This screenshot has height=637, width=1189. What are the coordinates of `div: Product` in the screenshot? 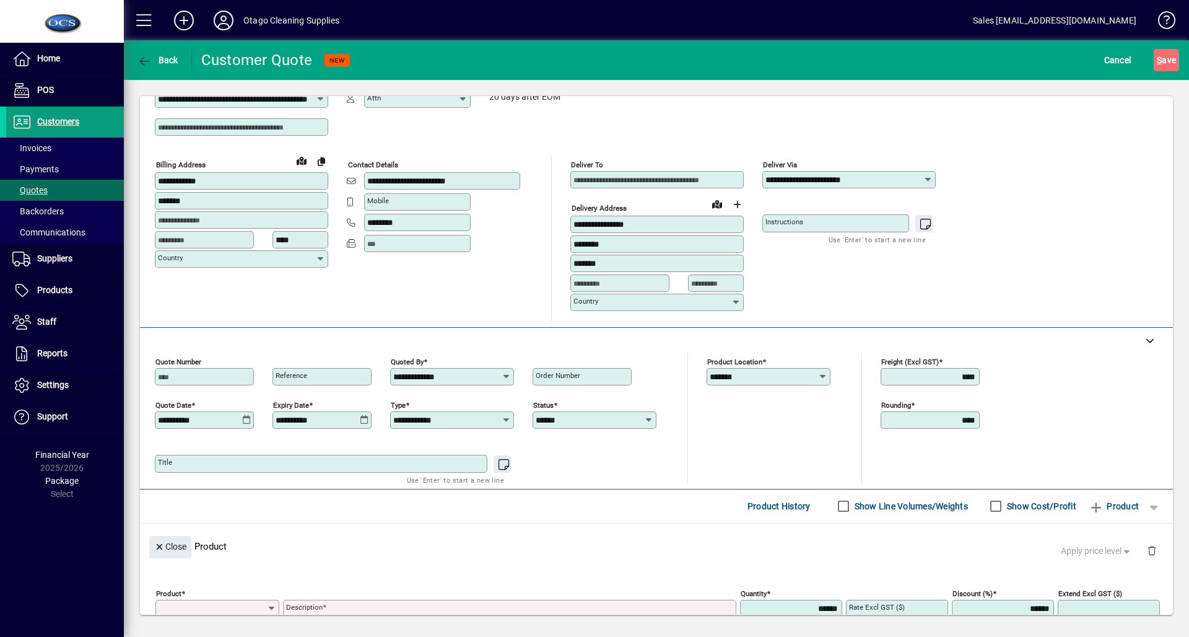 It's located at (656, 545).